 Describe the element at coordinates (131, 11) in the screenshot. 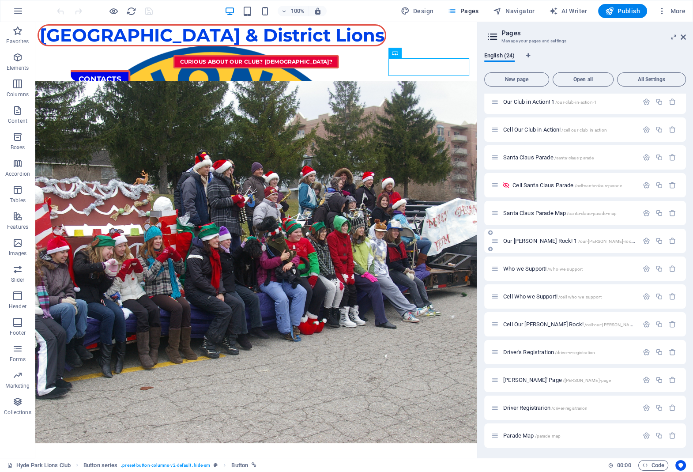

I see `button: reload` at that location.